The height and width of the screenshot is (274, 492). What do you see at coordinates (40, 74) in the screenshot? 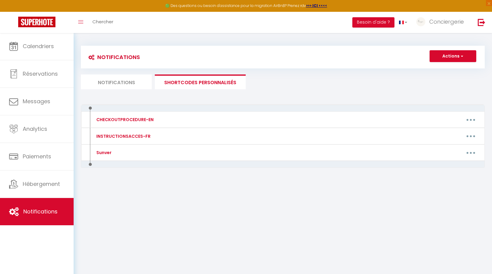
I see `span: Réservations` at bounding box center [40, 74].